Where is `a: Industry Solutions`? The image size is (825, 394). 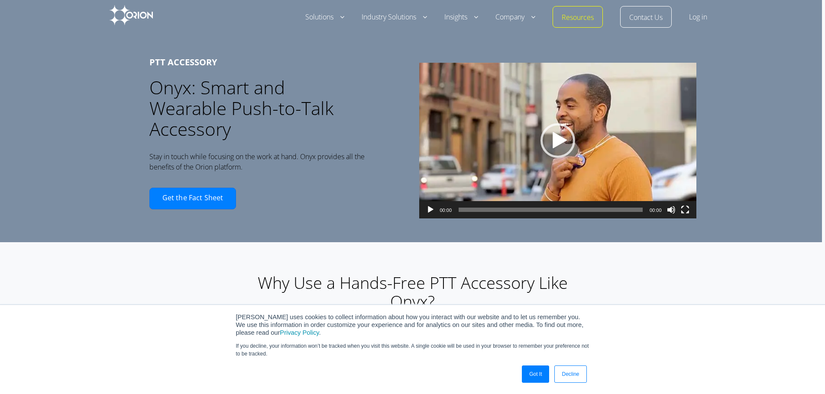
a: Industry Solutions is located at coordinates (394, 17).